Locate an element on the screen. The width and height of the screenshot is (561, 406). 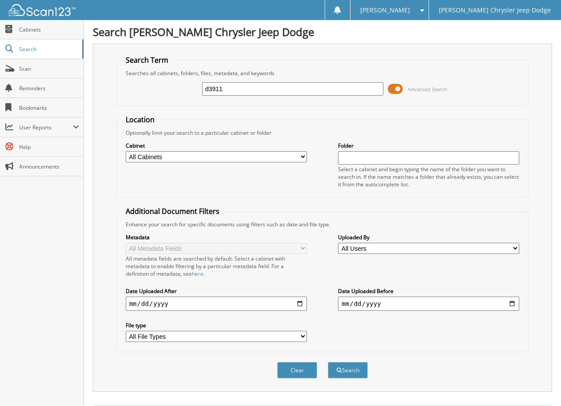
button: Search is located at coordinates (348, 370).